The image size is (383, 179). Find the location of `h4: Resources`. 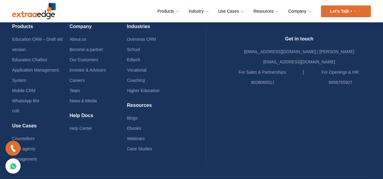

h4: Resources is located at coordinates (155, 108).